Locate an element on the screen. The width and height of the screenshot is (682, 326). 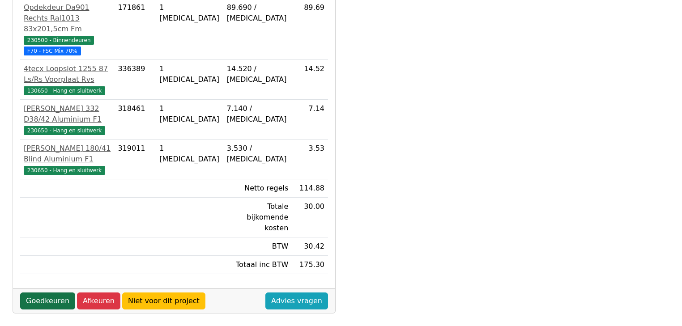
a: Advies vragen is located at coordinates (297, 301).